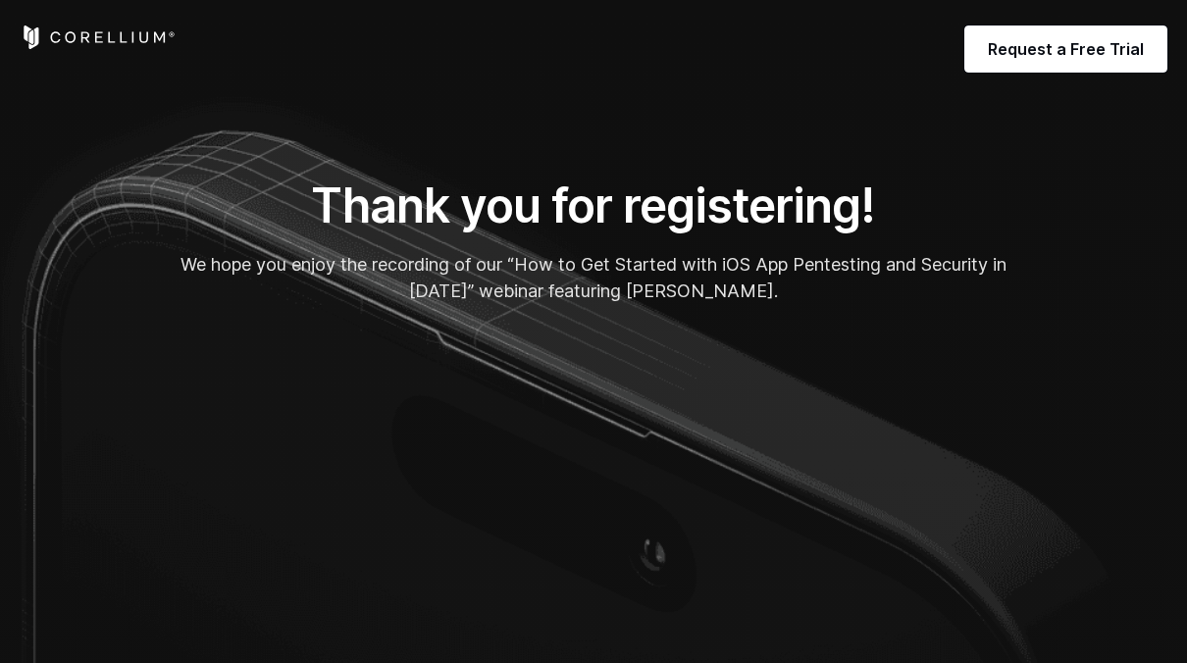  Describe the element at coordinates (1065, 49) in the screenshot. I see `a: Request a Free Trial` at that location.